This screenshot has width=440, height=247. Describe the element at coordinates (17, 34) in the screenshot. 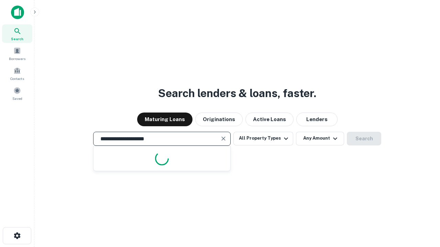

I see `div: Search` at that location.